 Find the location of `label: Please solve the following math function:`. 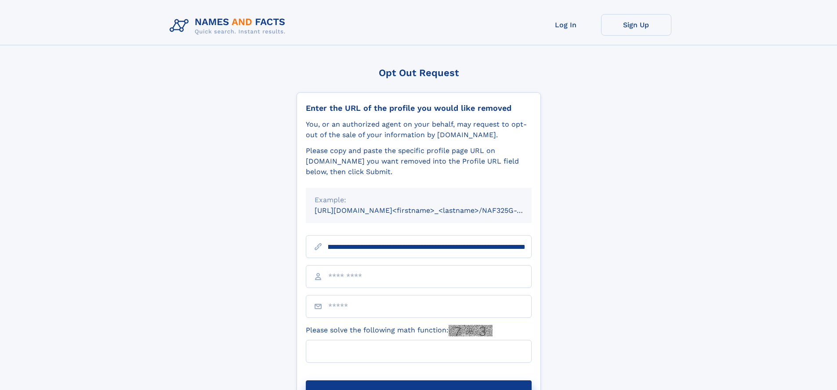

label: Please solve the following math function: is located at coordinates (399, 330).